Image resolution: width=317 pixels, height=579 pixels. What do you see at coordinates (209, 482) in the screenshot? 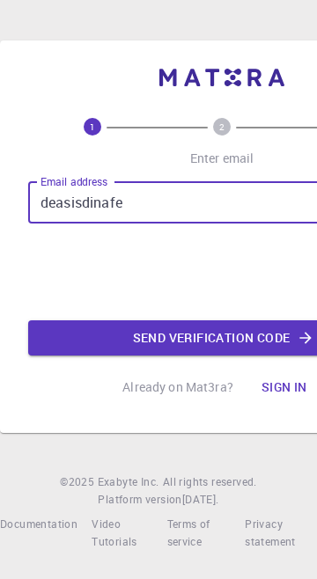
I see `span: All rights reserved.` at bounding box center [209, 482].